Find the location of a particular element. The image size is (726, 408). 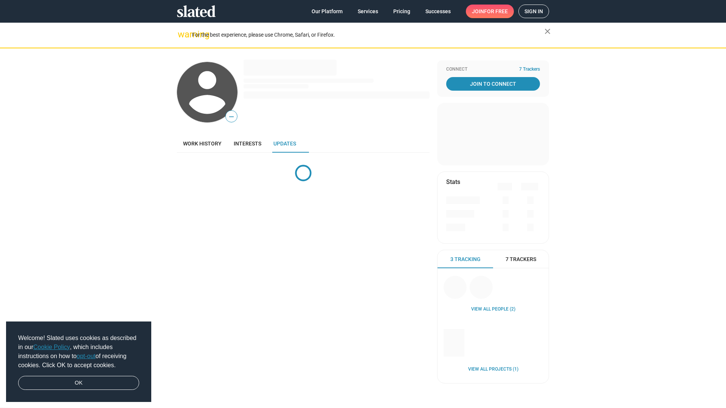

div: For the best experience, please use Chrome, Safari, or Firefox. is located at coordinates (368, 35).